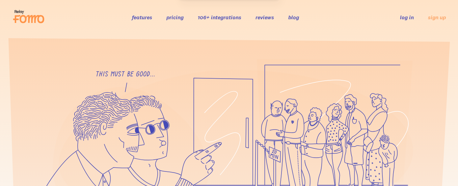  Describe the element at coordinates (219, 17) in the screenshot. I see `a: 106+ integrations` at that location.